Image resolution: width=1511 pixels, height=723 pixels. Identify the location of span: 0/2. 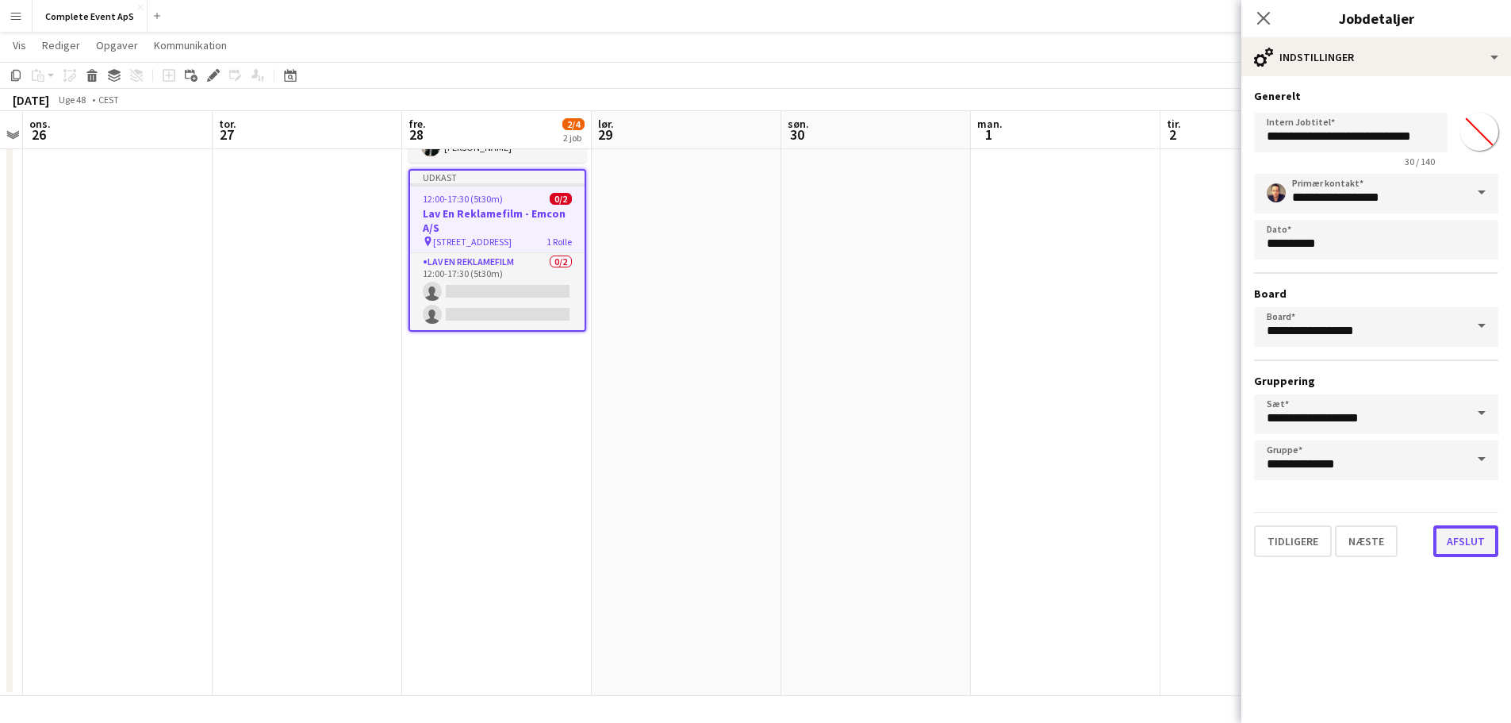
(561, 198).